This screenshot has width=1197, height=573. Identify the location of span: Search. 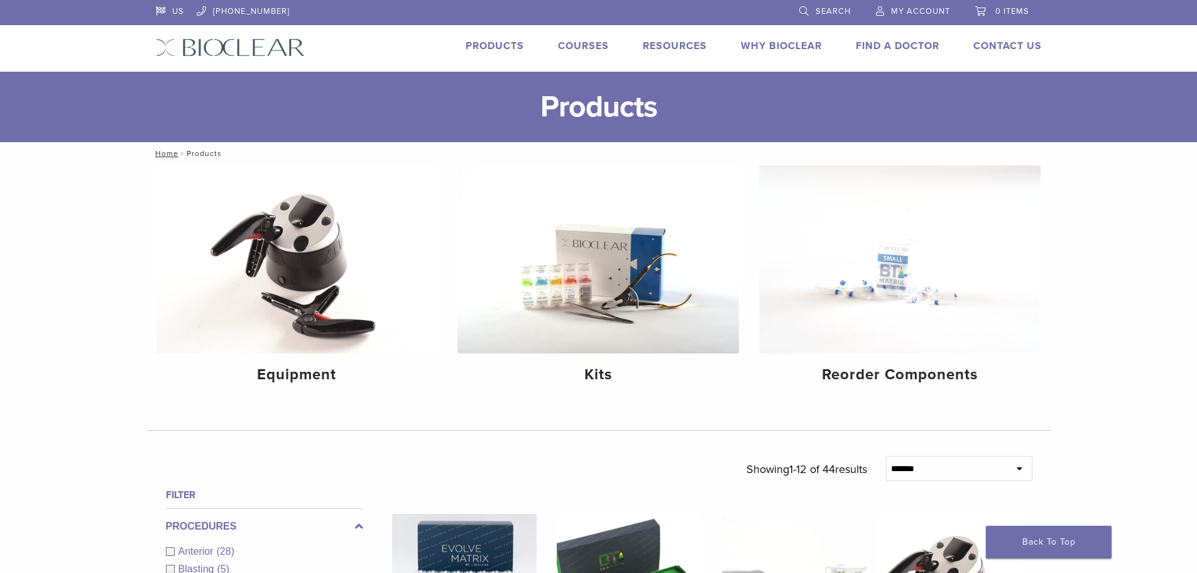
(833, 11).